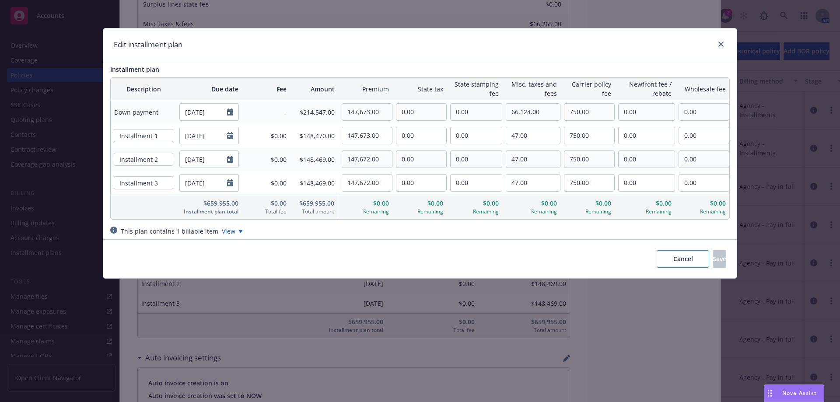  I want to click on span: Total fee, so click(266, 212).